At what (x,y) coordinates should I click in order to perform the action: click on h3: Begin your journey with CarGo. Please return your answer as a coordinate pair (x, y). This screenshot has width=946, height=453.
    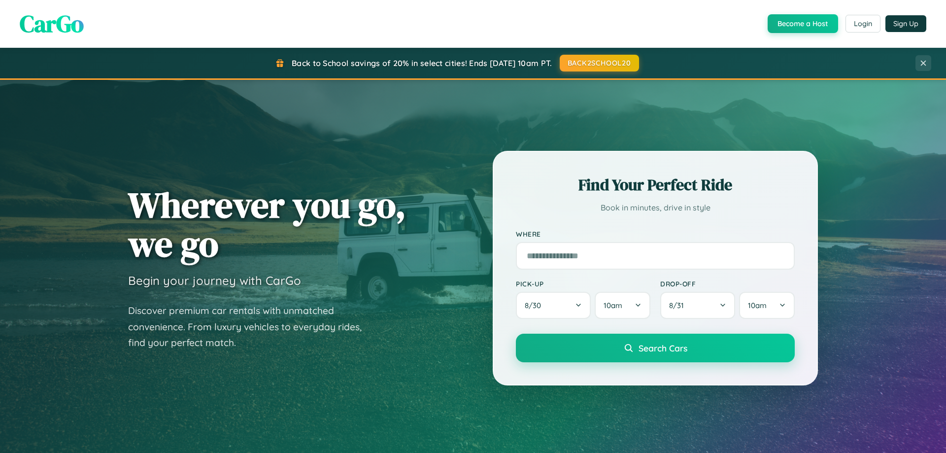
    Looking at the image, I should click on (214, 280).